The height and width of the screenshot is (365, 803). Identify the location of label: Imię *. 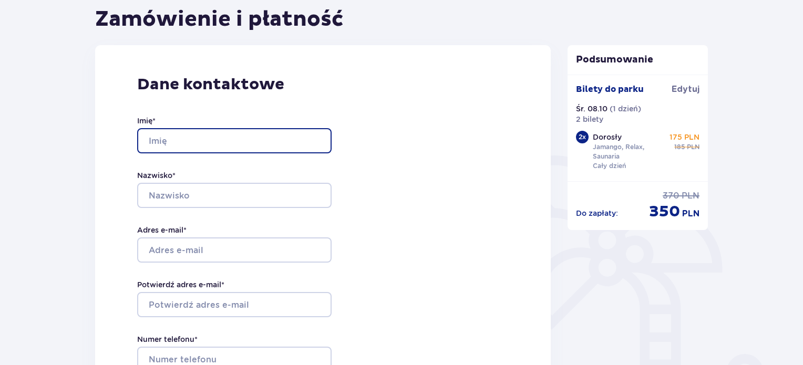
(146, 121).